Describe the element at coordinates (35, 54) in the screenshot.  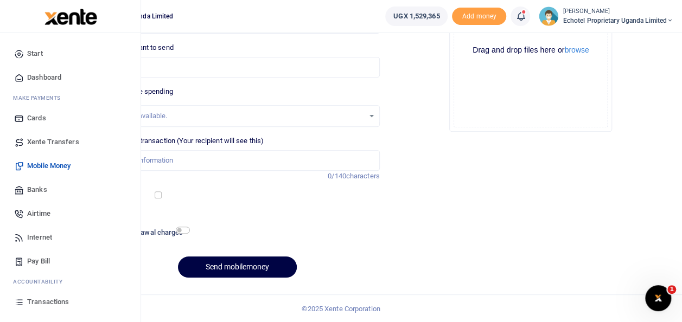
I see `span: Start` at that location.